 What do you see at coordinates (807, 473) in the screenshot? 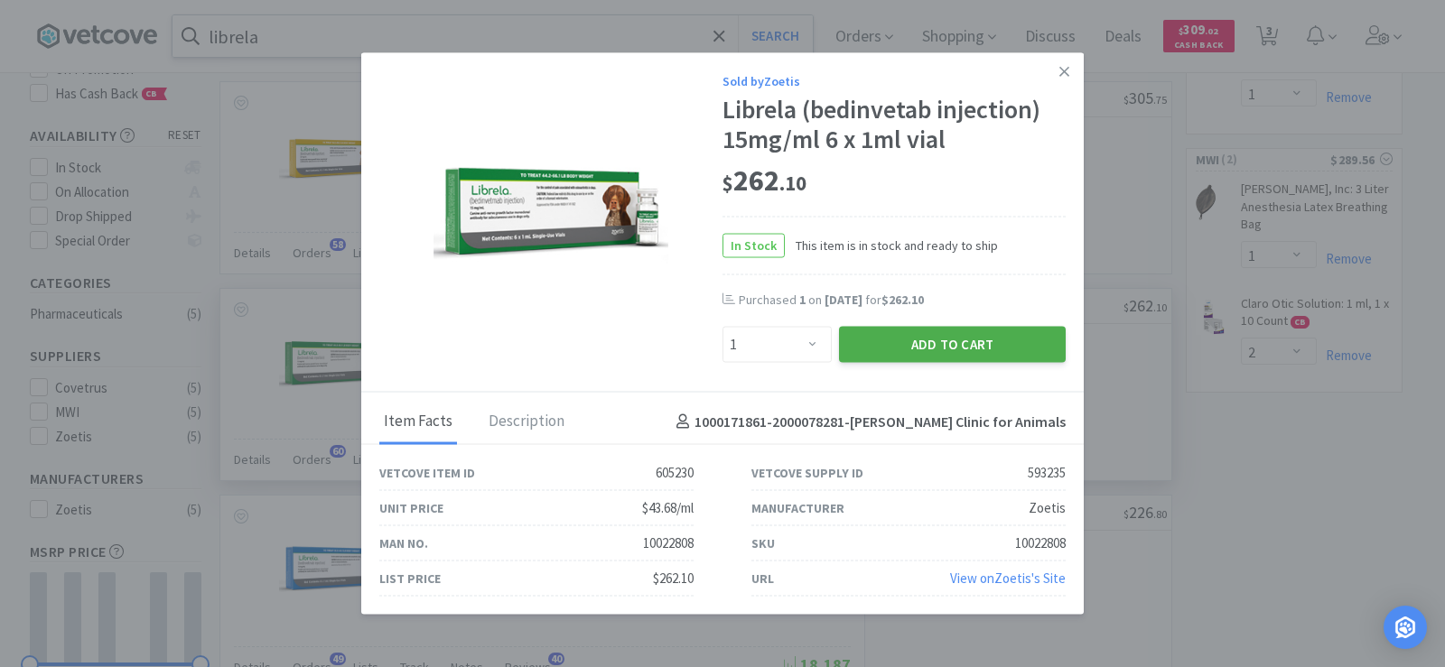
I see `div: Vetcove Supply ID` at bounding box center [807, 473].